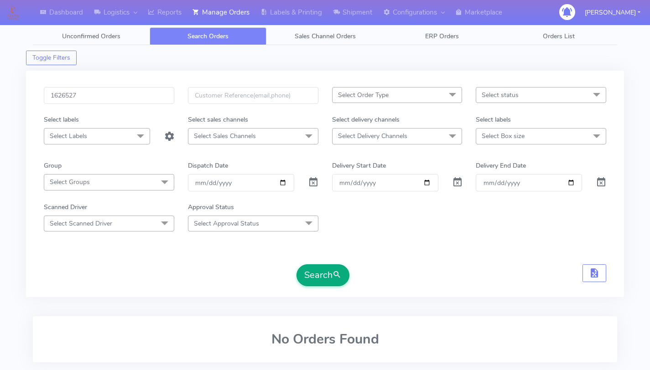 This screenshot has height=370, width=650. Describe the element at coordinates (325, 36) in the screenshot. I see `ul: Tabs` at that location.